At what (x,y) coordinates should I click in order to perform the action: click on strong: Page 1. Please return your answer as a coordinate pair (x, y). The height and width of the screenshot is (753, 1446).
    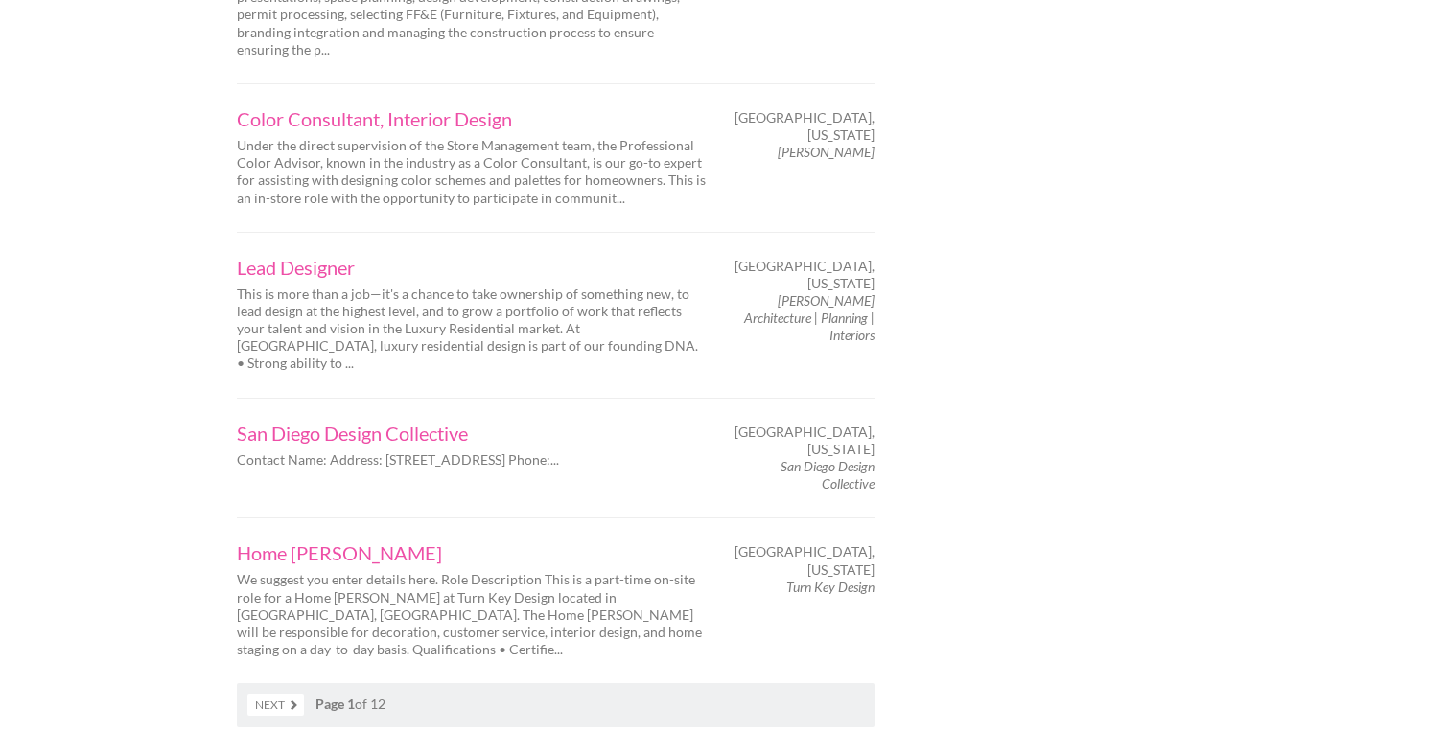
    Looking at the image, I should click on (335, 704).